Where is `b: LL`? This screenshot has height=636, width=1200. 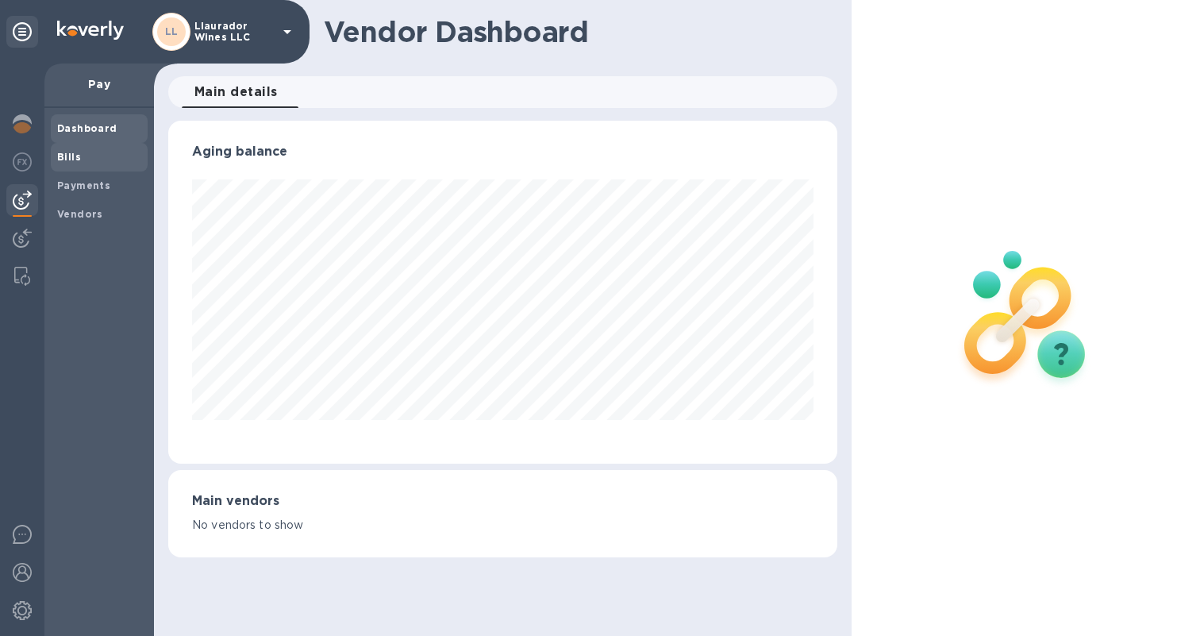
b: LL is located at coordinates (171, 31).